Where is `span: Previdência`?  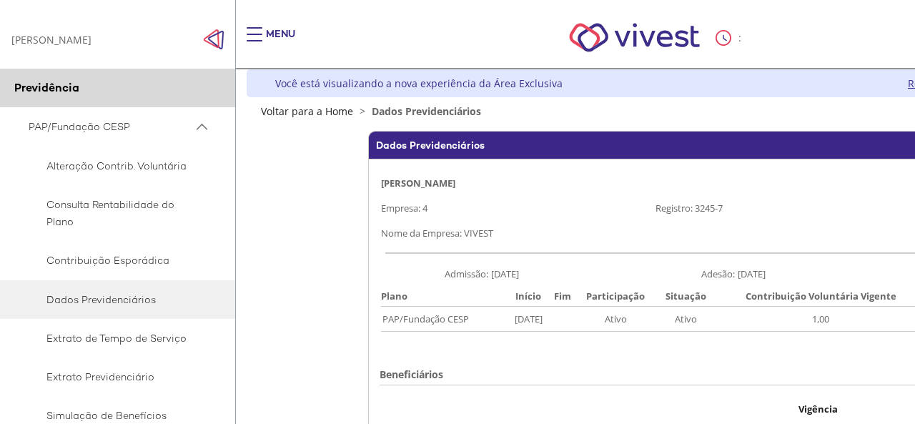
span: Previdência is located at coordinates (46, 87).